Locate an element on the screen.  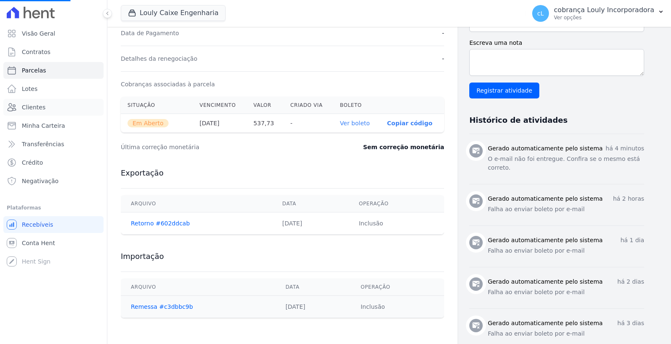
a: Lotes is located at coordinates (53, 89).